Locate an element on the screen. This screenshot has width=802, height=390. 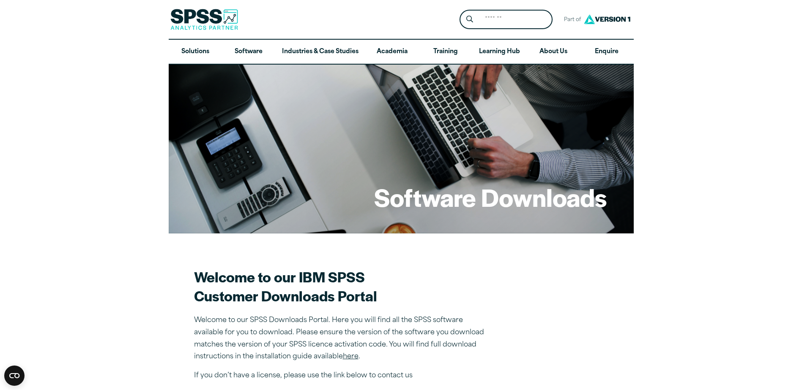
a: here is located at coordinates (350, 357).